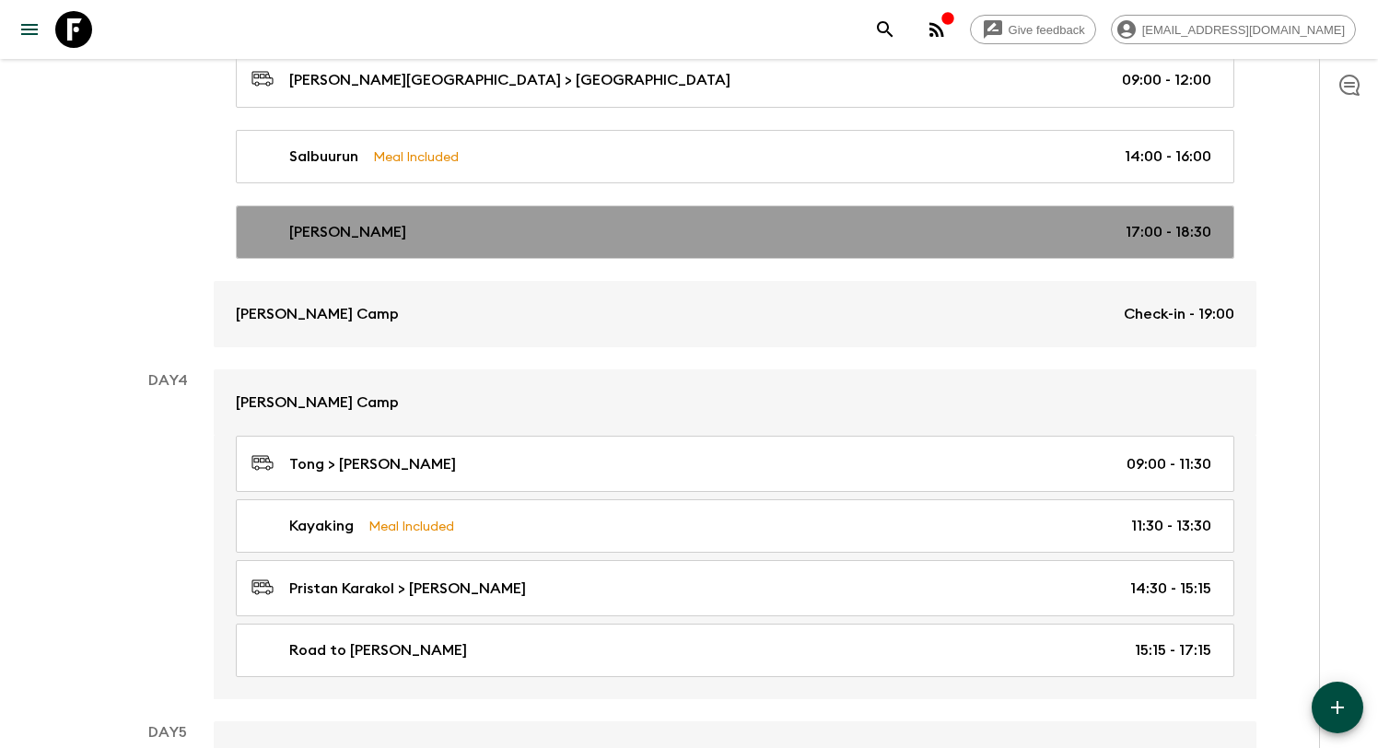 The height and width of the screenshot is (748, 1378). I want to click on a: SalbuurunMeal Included14:00 - 16:00, so click(735, 157).